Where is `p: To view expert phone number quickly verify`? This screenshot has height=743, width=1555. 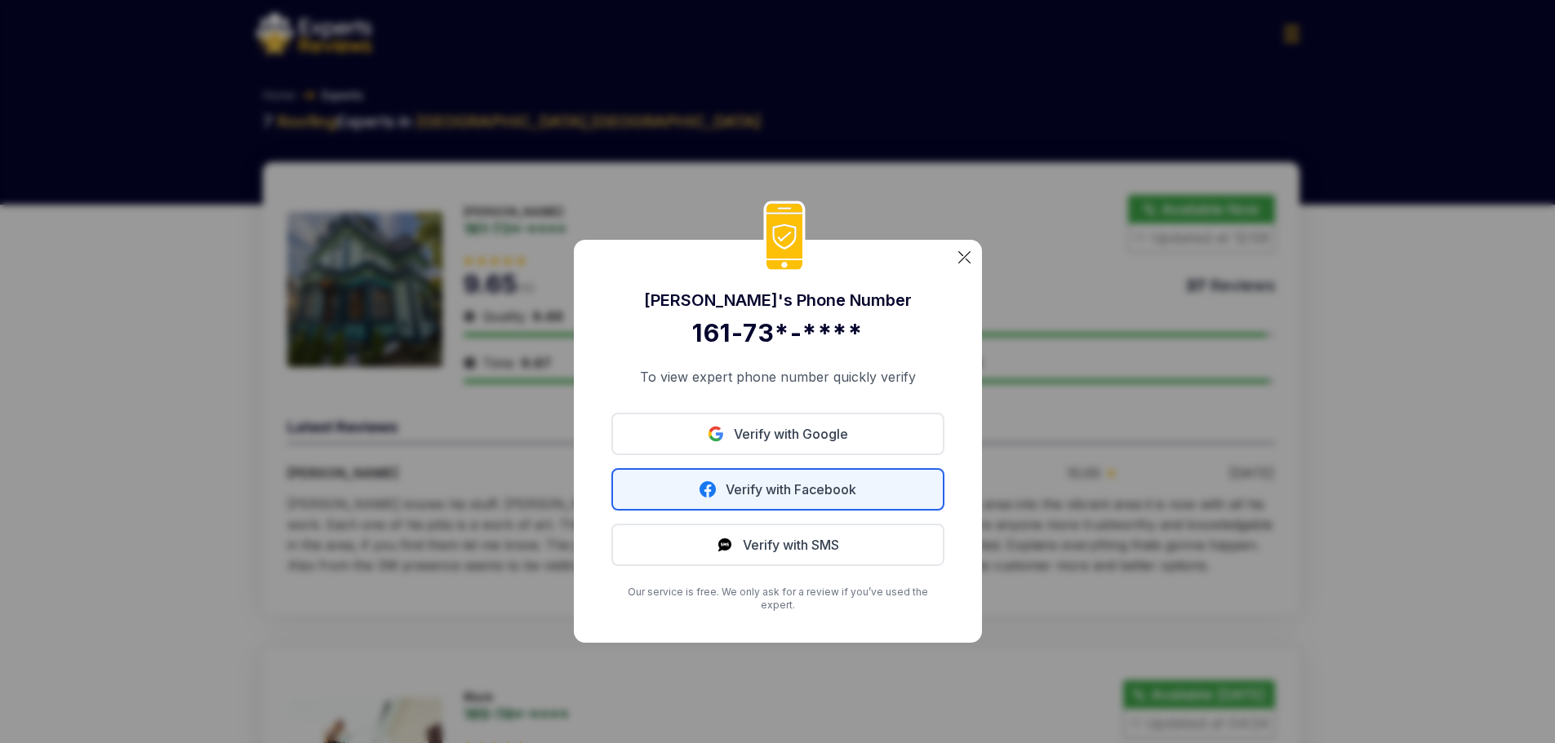 p: To view expert phone number quickly verify is located at coordinates (778, 377).